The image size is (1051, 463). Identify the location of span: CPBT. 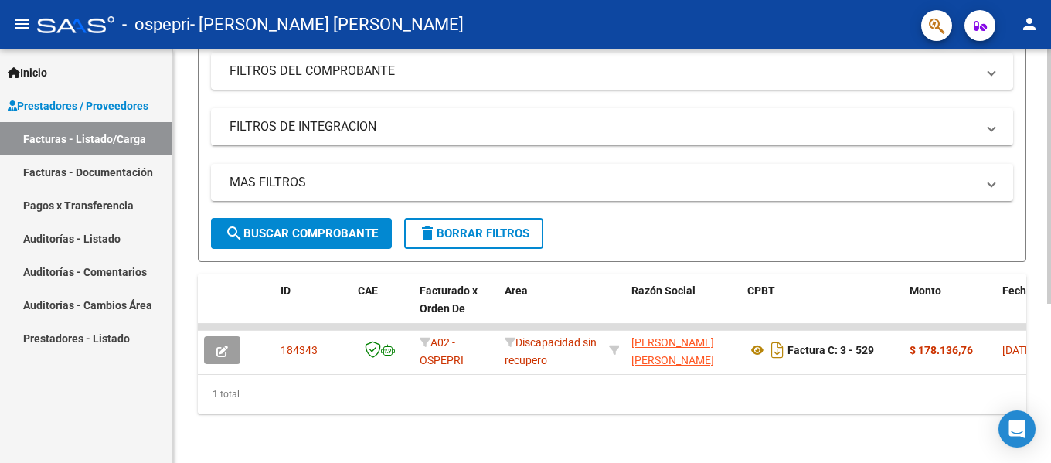
(761, 290).